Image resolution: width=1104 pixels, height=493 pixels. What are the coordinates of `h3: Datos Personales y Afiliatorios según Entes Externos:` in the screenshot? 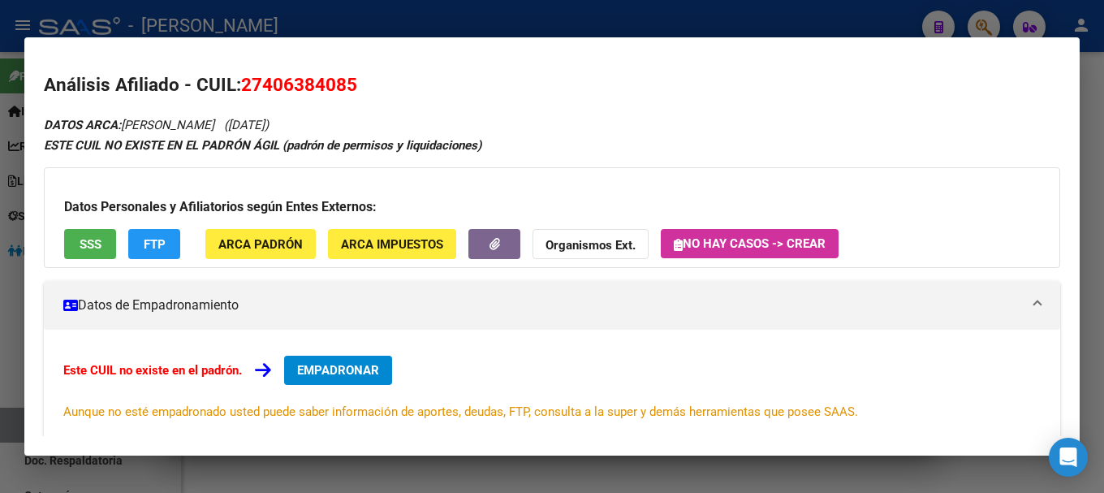 It's located at (552, 207).